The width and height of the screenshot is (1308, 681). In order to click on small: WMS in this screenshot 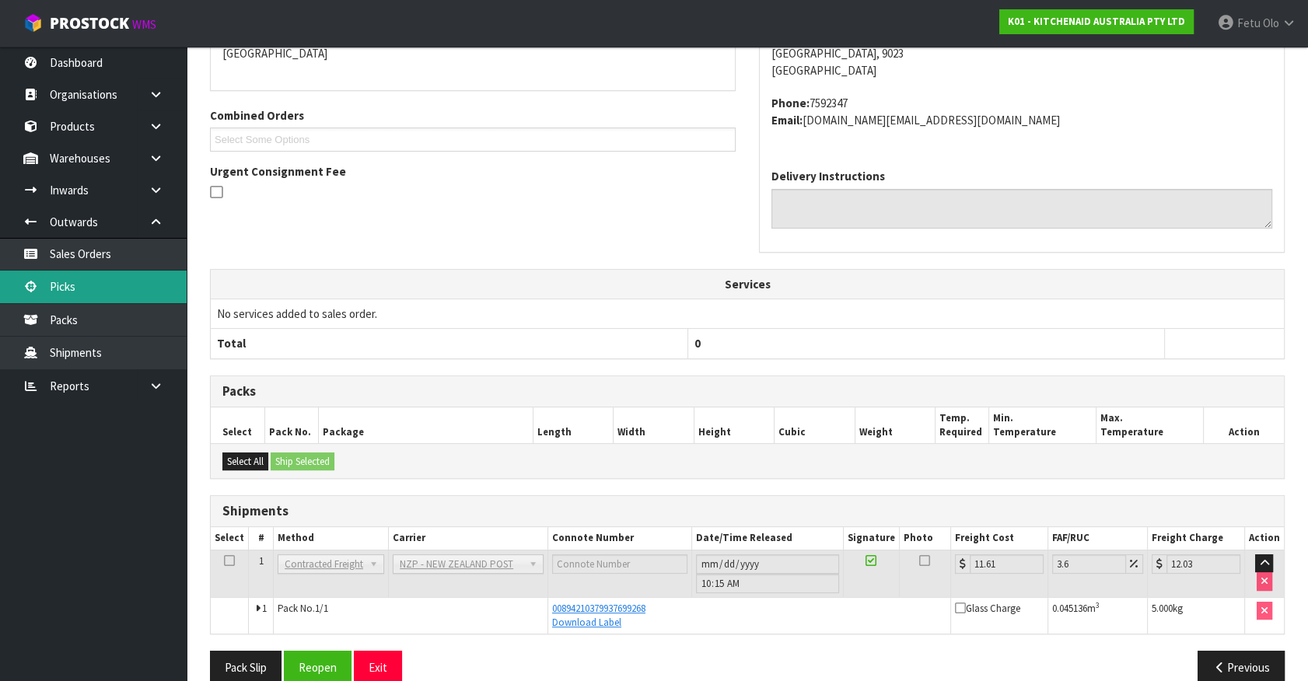, I will do `click(144, 24)`.